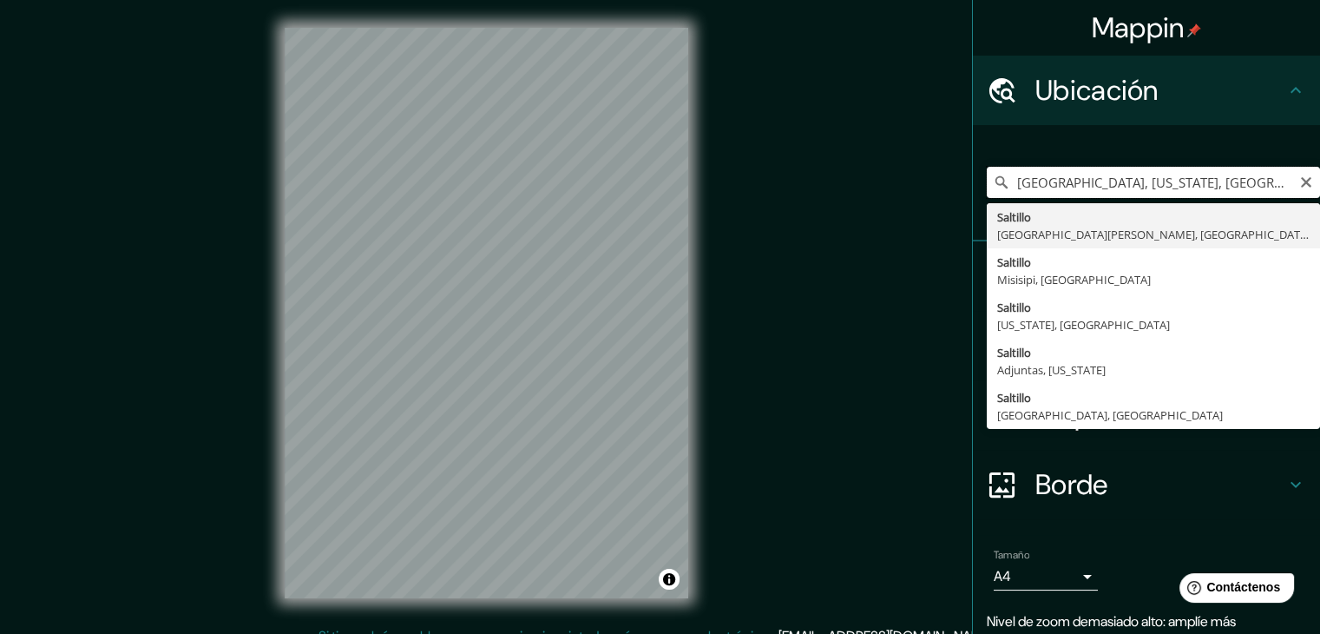  Describe the element at coordinates (77, 21) in the screenshot. I see `font: Contáctenos` at that location.